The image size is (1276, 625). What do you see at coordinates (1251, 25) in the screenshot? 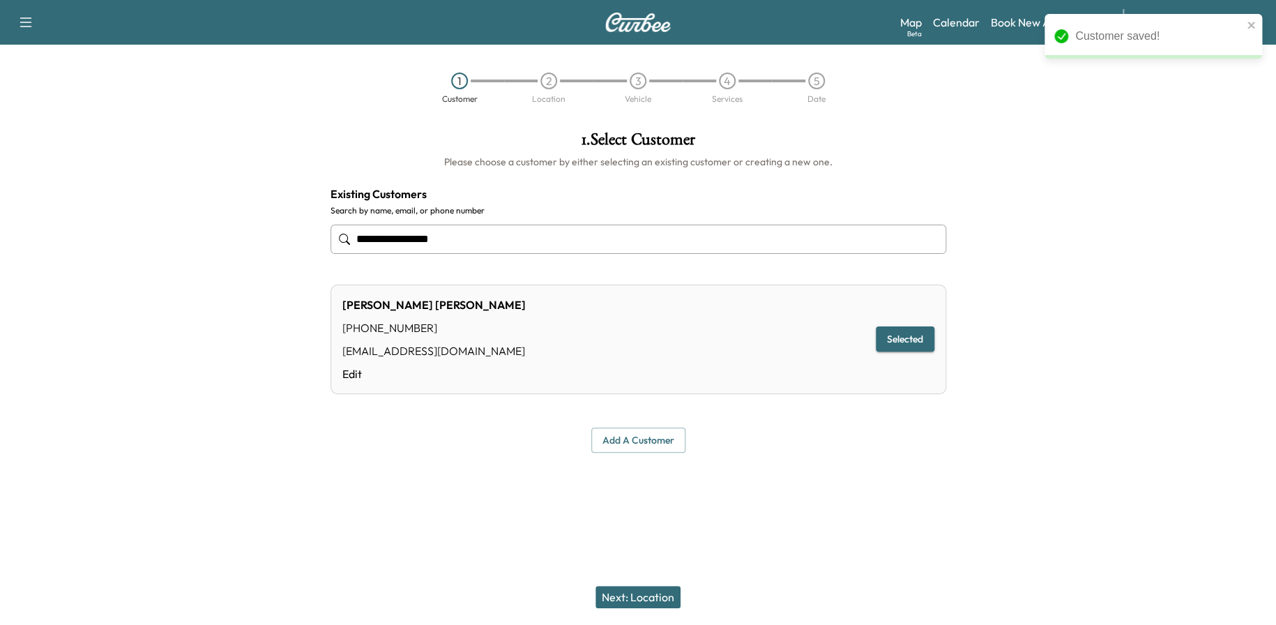
I see `button: close` at bounding box center [1251, 25].